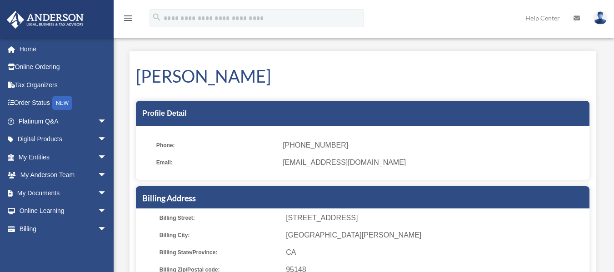  Describe the element at coordinates (363, 114) in the screenshot. I see `div: Profile Detail` at that location.